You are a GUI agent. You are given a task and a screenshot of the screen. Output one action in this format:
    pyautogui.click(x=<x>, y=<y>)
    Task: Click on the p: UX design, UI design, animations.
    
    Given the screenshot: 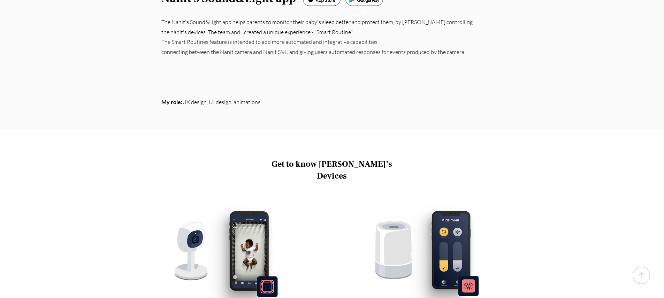 What is the action you would take?
    pyautogui.click(x=317, y=102)
    